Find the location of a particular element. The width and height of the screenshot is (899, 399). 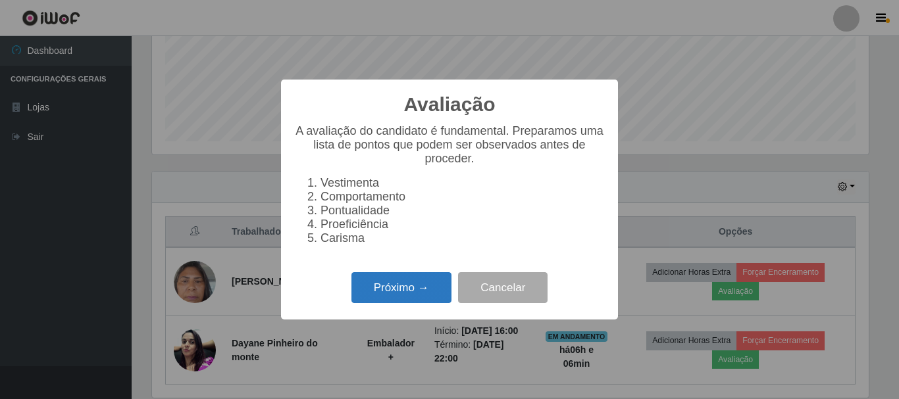

h2: Avaliação is located at coordinates (449, 105).